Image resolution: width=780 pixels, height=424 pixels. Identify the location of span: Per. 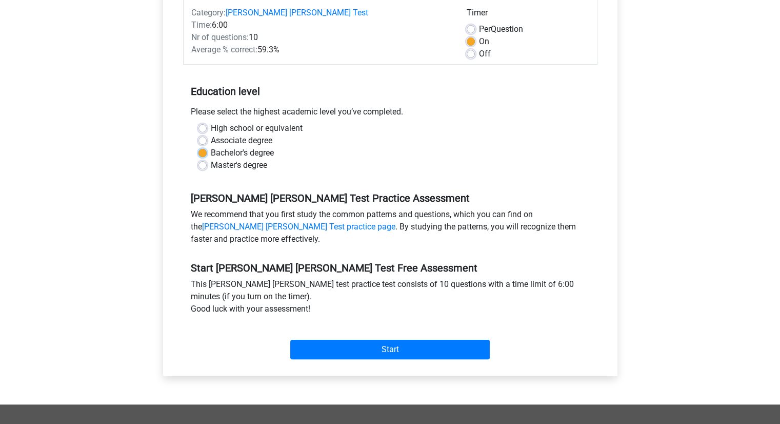
(485, 29).